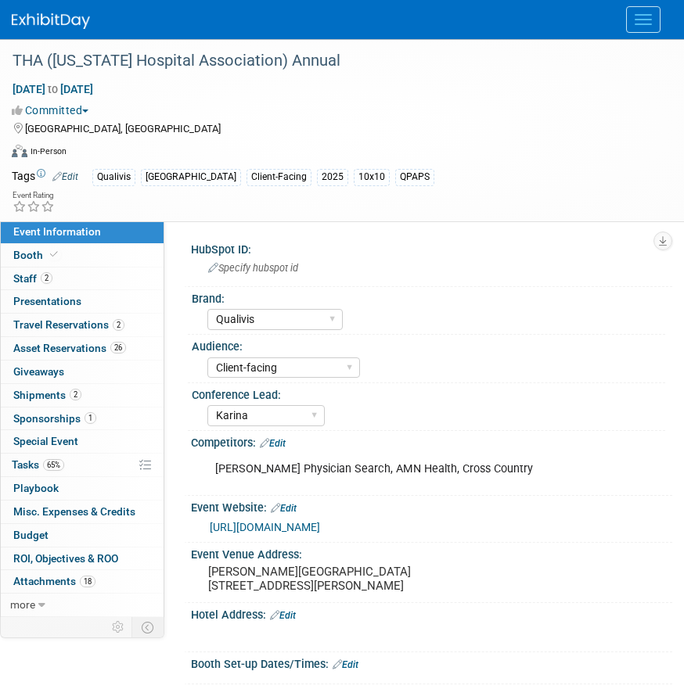 Image resolution: width=684 pixels, height=689 pixels. What do you see at coordinates (47, 301) in the screenshot?
I see `span: Presentations` at bounding box center [47, 301].